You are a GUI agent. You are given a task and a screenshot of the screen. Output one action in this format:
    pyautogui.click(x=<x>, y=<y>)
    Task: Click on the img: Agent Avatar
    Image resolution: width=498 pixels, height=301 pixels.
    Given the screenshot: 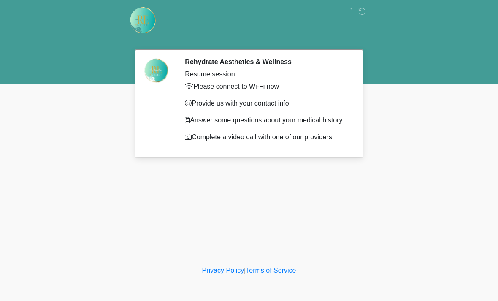 What is the action you would take?
    pyautogui.click(x=156, y=70)
    